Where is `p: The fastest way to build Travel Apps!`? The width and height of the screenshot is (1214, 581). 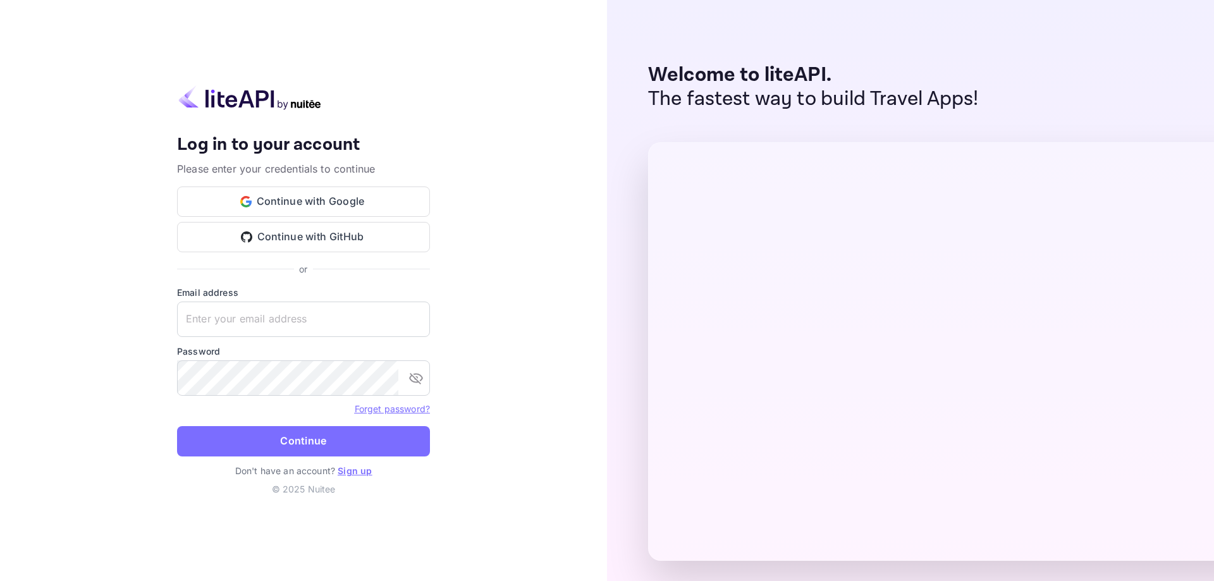
p: The fastest way to build Travel Apps! is located at coordinates (813, 99).